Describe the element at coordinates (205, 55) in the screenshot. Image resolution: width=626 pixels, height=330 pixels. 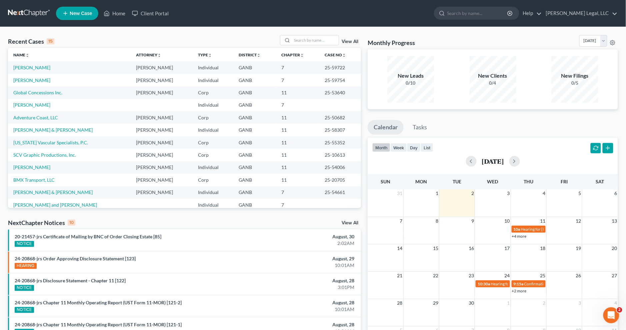
I see `a: Typeunfold_more` at that location.